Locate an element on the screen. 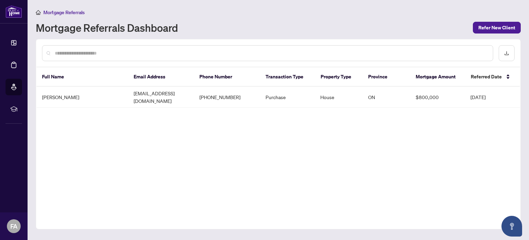 Image resolution: width=529 pixels, height=240 pixels. th: Transaction Type is located at coordinates (288, 77).